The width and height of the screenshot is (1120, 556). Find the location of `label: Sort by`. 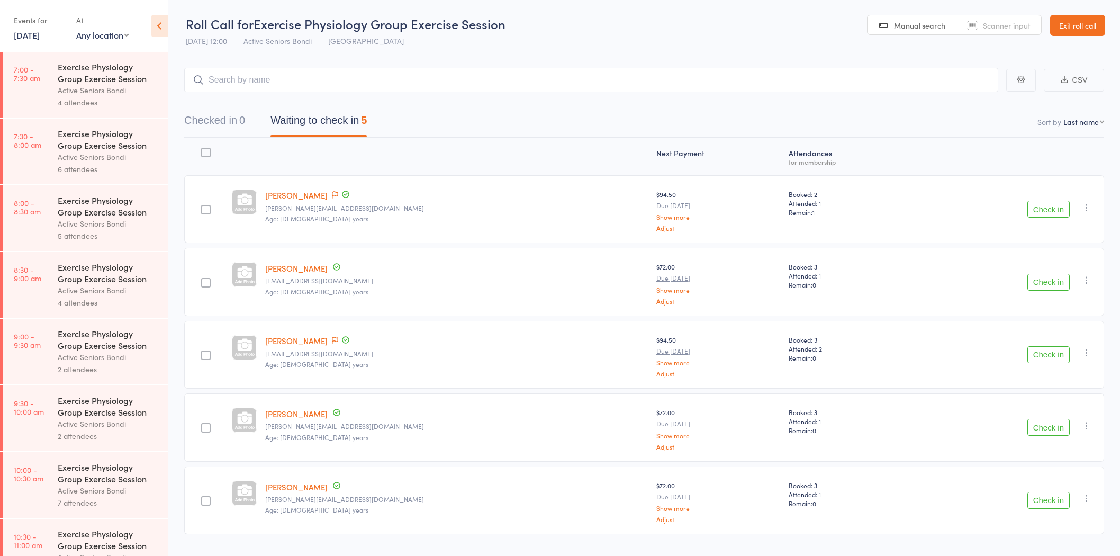

label: Sort by is located at coordinates (1049, 122).